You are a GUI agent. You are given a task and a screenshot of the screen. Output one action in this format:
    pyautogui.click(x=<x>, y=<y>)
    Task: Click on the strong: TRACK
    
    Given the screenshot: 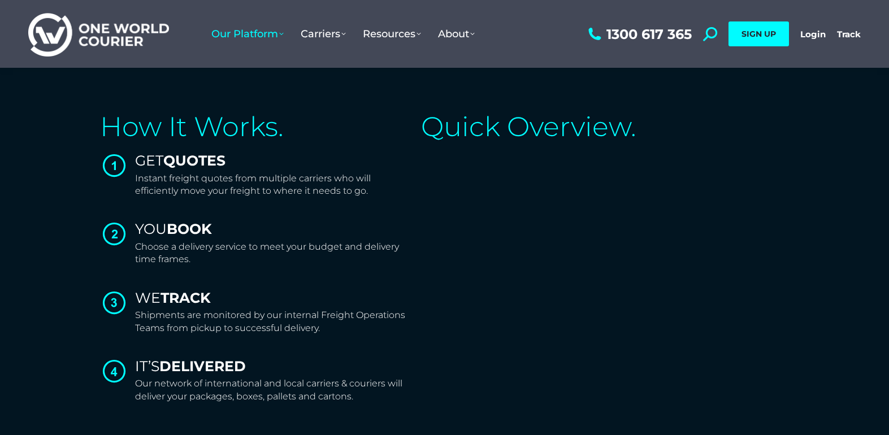 What is the action you would take?
    pyautogui.click(x=185, y=298)
    